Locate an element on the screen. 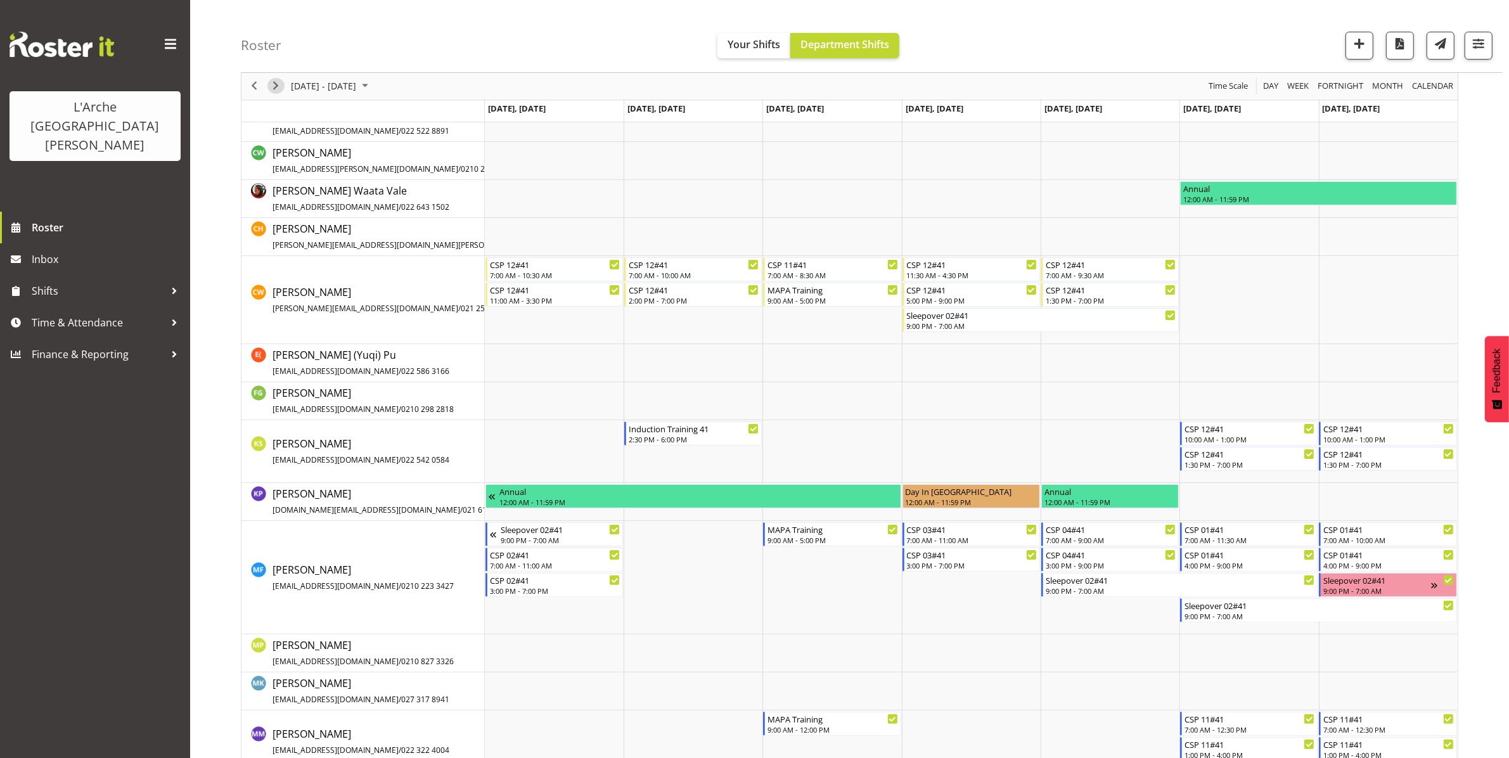  button: Month is located at coordinates (1433, 86).